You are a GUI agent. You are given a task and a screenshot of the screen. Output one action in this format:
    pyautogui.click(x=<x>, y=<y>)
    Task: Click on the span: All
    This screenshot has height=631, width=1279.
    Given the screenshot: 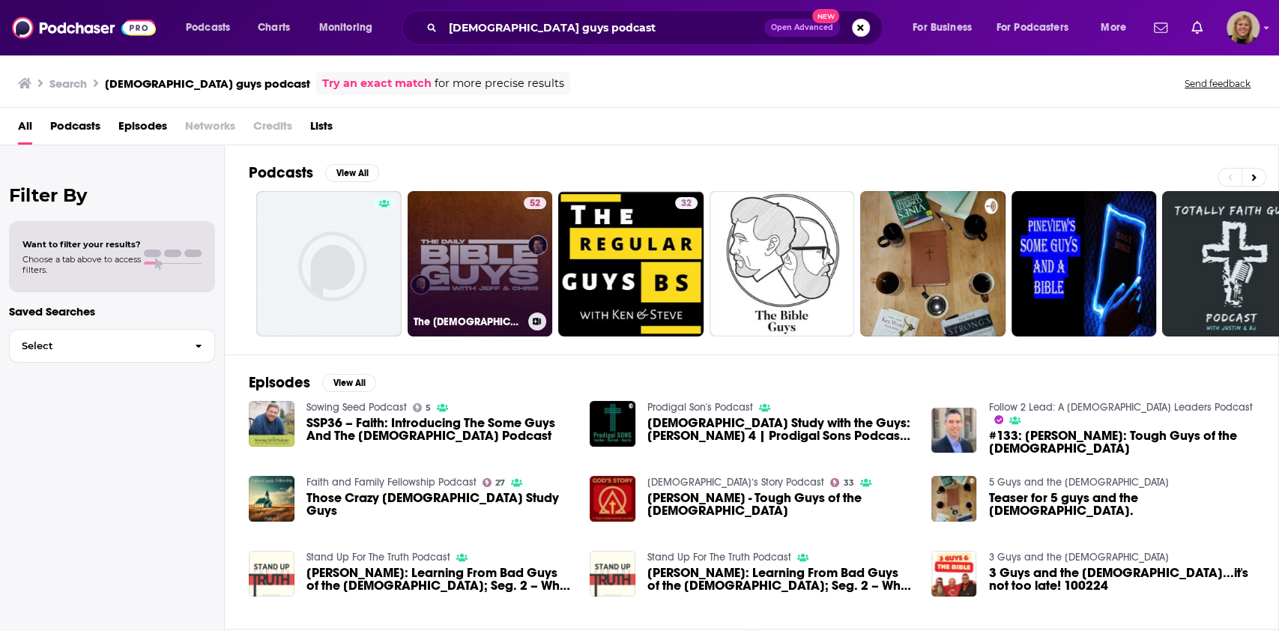 What is the action you would take?
    pyautogui.click(x=25, y=129)
    